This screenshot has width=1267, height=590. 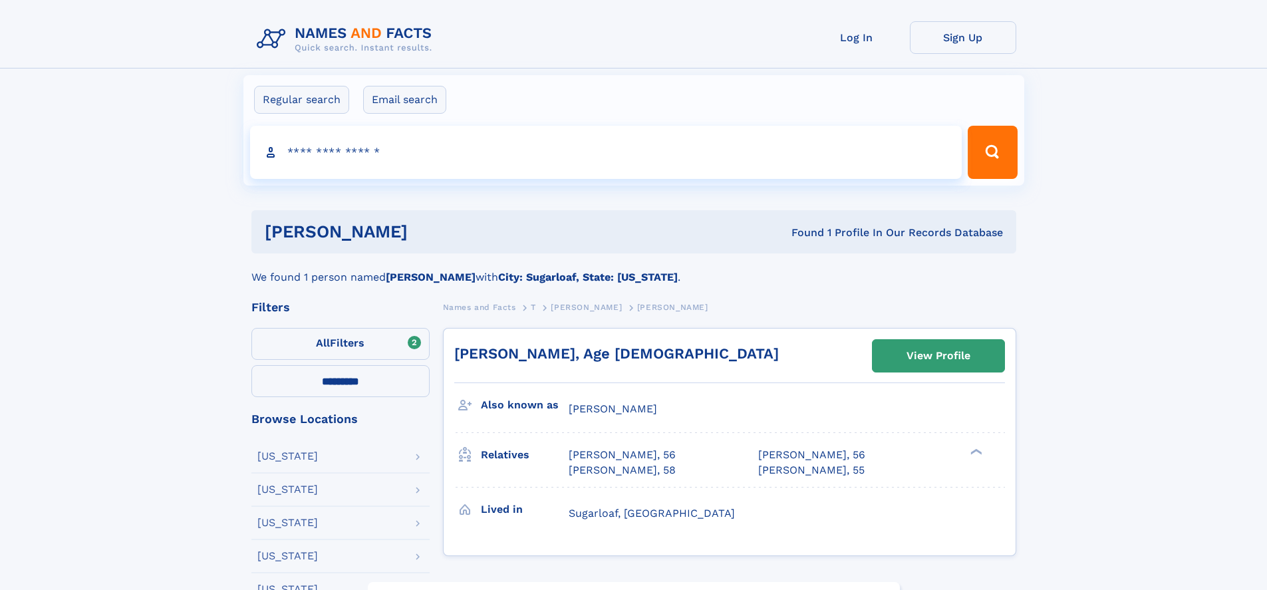 What do you see at coordinates (939, 356) in the screenshot?
I see `div: View Profile` at bounding box center [939, 356].